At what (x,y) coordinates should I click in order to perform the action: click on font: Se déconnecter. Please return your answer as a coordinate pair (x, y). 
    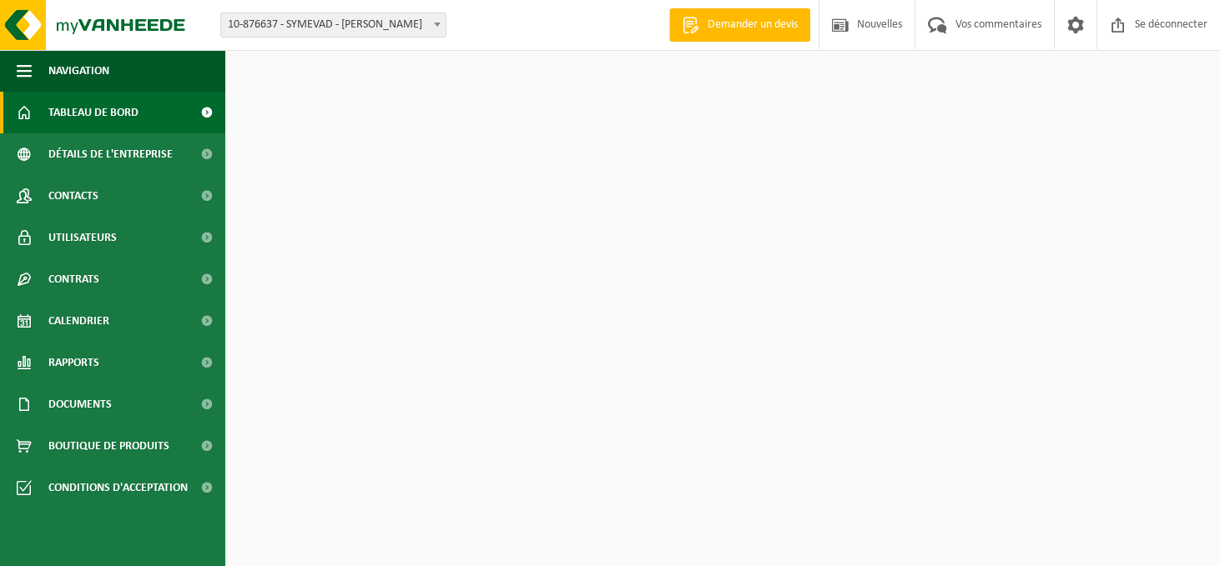
    Looking at the image, I should click on (1170, 24).